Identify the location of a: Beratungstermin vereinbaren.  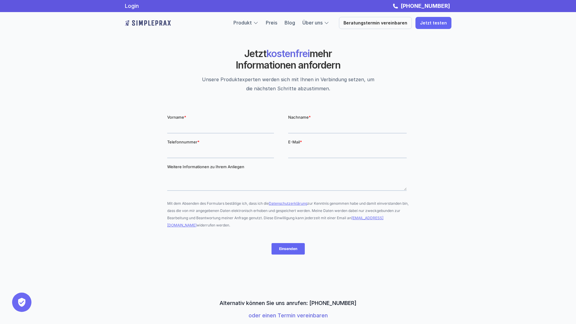
(375, 23).